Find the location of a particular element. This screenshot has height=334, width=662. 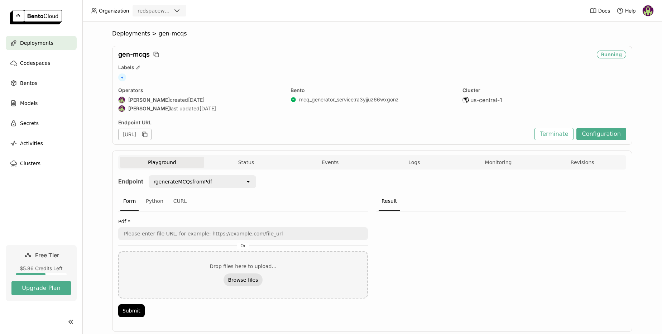

input: Selected redspaceworks. is located at coordinates (172, 11).